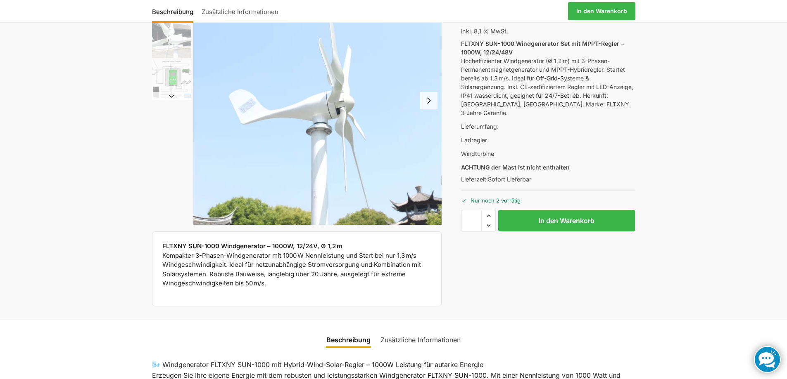  Describe the element at coordinates (542, 48) in the screenshot. I see `strong: FLTXNY SUN-1000 Windgenerator Set mit MPPT-Regler – 1000W, 12/24/48V` at that location.